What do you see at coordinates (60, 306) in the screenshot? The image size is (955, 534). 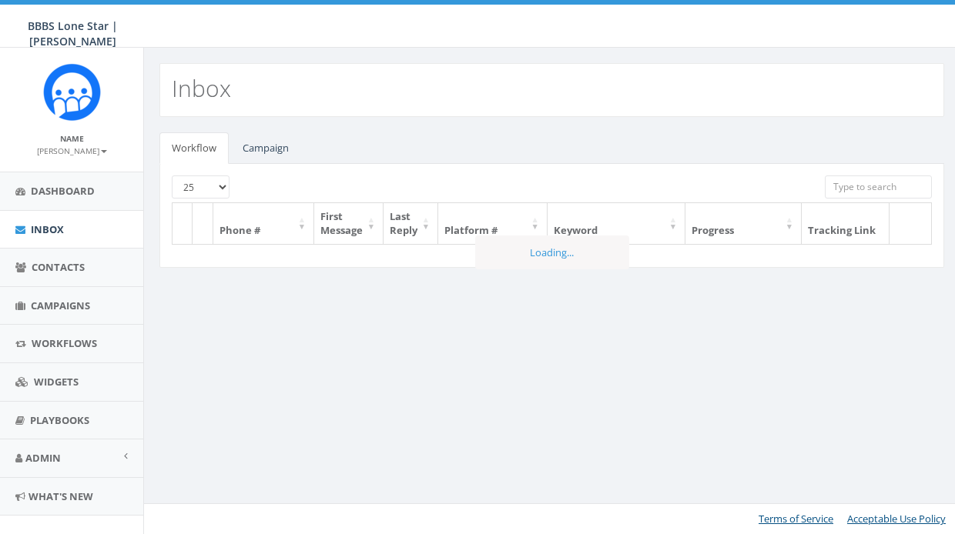 I see `span: Campaigns` at bounding box center [60, 306].